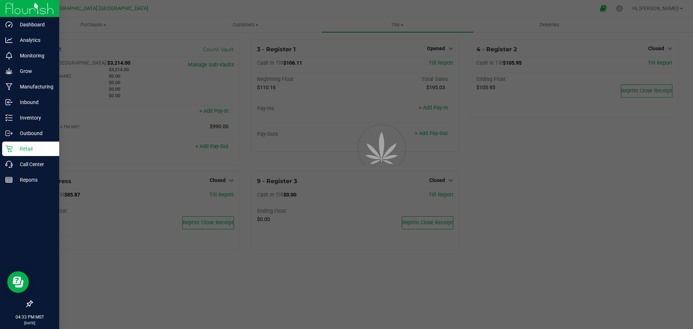 The height and width of the screenshot is (329, 693). I want to click on p: Inbound, so click(34, 102).